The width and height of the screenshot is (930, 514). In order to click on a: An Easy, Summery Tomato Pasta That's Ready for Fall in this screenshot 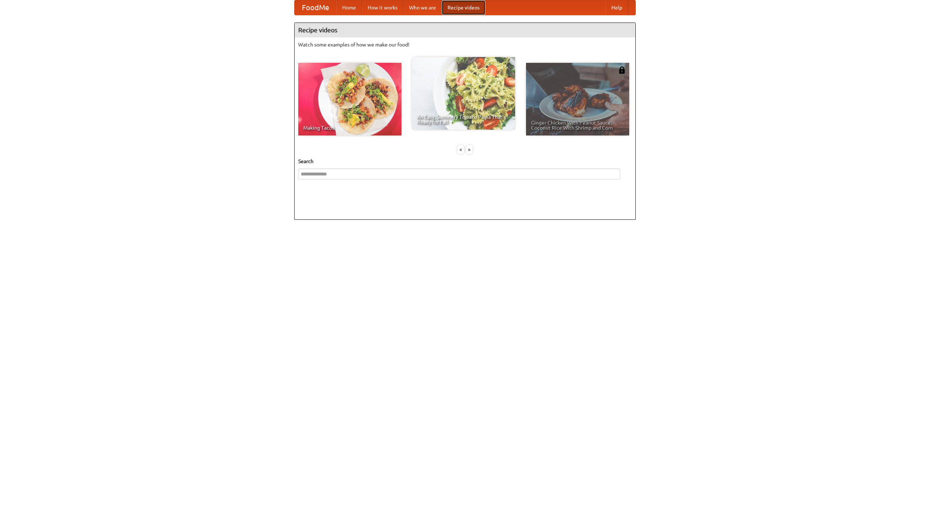, I will do `click(464, 93)`.